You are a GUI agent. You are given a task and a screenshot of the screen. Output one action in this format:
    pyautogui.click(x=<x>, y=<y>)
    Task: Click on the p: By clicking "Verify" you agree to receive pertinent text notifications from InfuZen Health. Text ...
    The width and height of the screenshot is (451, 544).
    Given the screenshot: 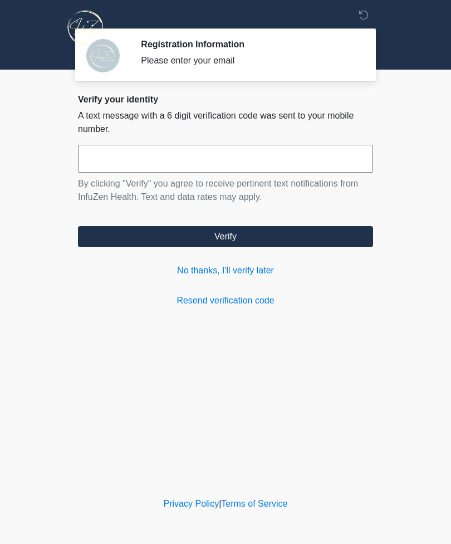 What is the action you would take?
    pyautogui.click(x=226, y=191)
    